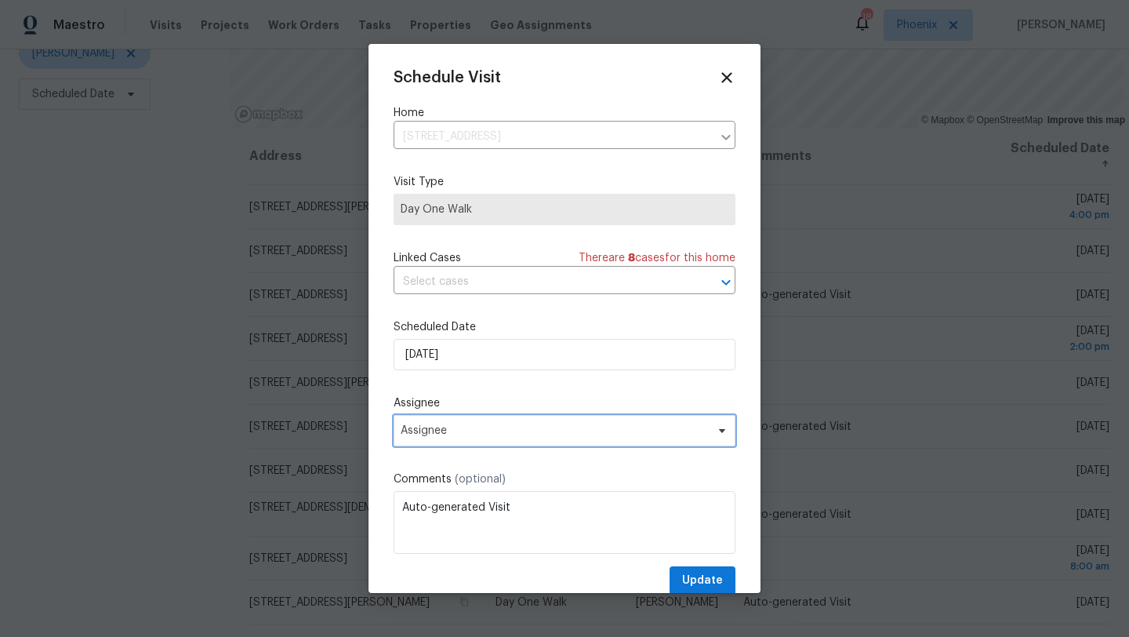 The height and width of the screenshot is (637, 1129). Describe the element at coordinates (565, 522) in the screenshot. I see `textarea: Auto-generated Visit` at that location.